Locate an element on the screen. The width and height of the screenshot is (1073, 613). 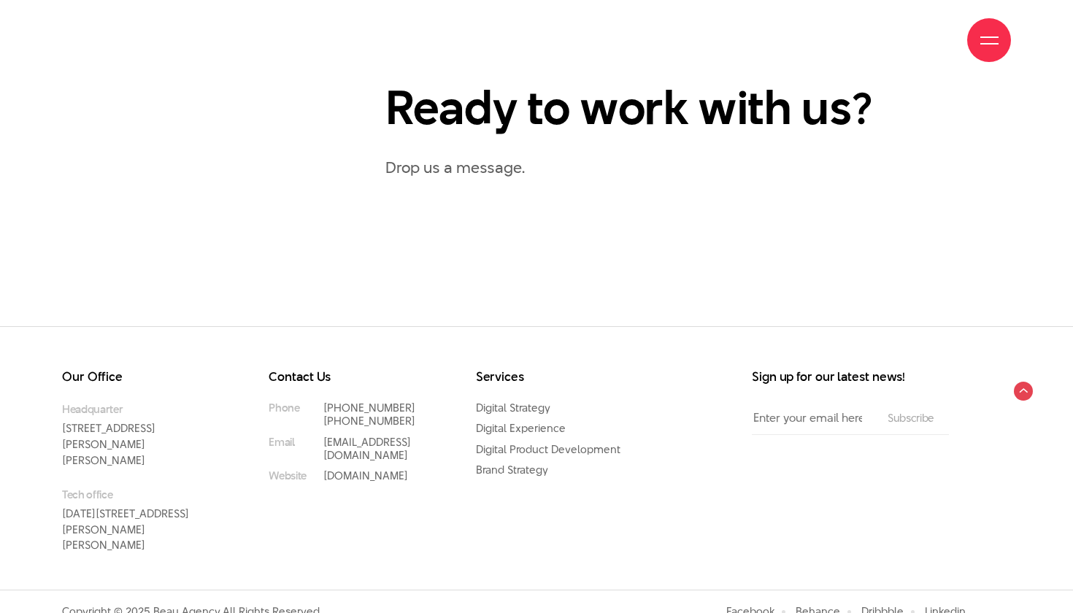
small: Headquarter is located at coordinates (143, 409).